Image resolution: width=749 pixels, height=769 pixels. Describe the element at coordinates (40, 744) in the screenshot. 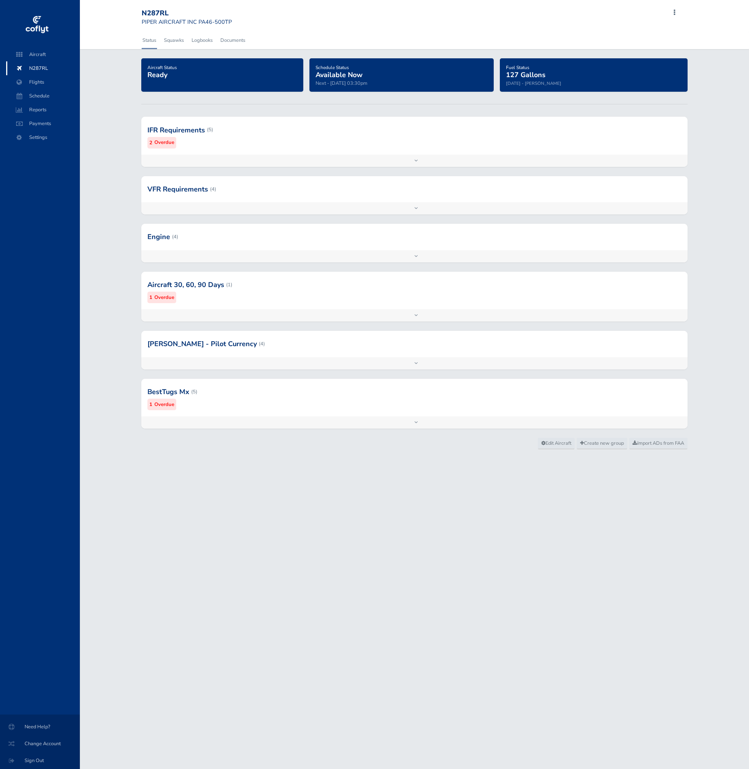

I see `span: Change Account` at that location.